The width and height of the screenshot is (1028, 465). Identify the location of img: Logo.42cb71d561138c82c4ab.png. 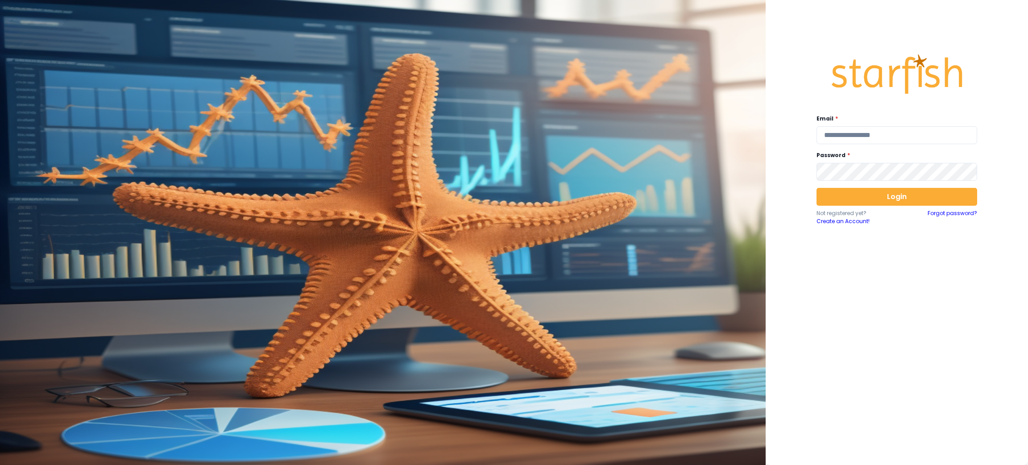
(897, 74).